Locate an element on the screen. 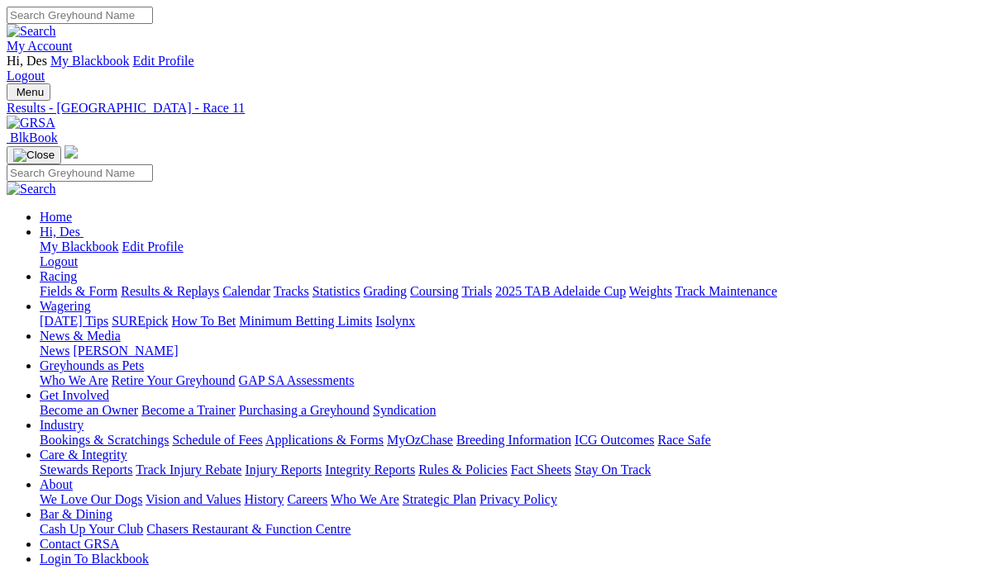 This screenshot has height=569, width=1002. a: Breeding Information is located at coordinates (513, 440).